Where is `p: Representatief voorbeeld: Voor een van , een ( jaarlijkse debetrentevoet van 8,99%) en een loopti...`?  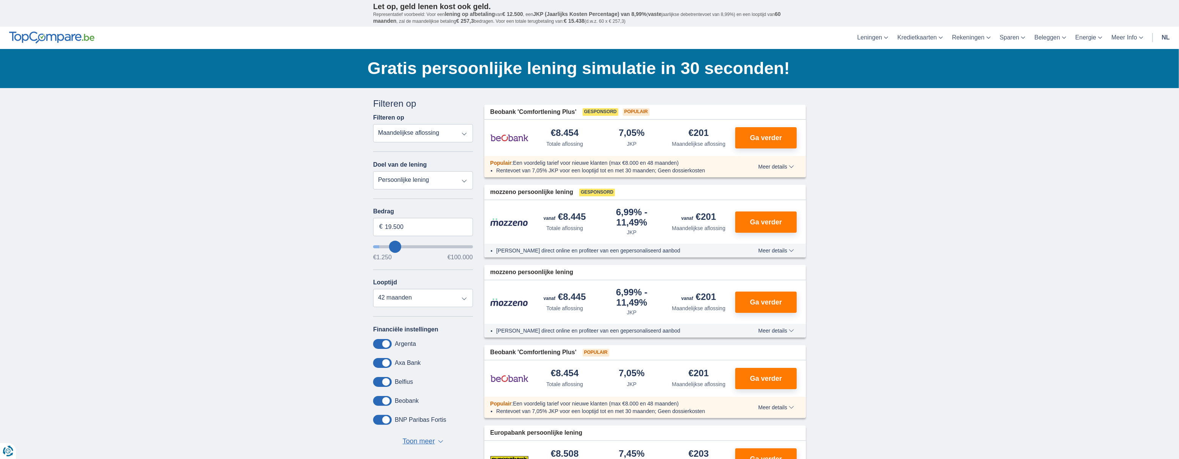 p: Representatief voorbeeld: Voor een van , een ( jaarlijkse debetrentevoet van 8,99%) en een loopti... is located at coordinates (589, 18).